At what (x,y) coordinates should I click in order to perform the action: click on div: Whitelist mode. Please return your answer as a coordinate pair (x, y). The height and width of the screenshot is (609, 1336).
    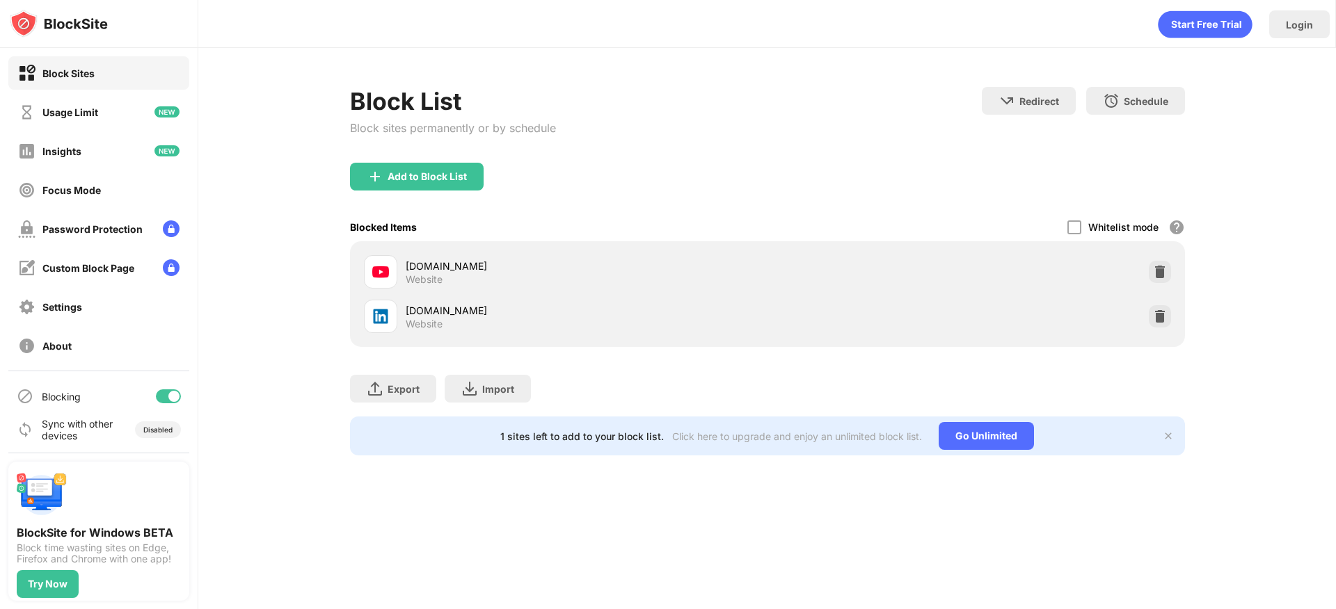
    Looking at the image, I should click on (1123, 227).